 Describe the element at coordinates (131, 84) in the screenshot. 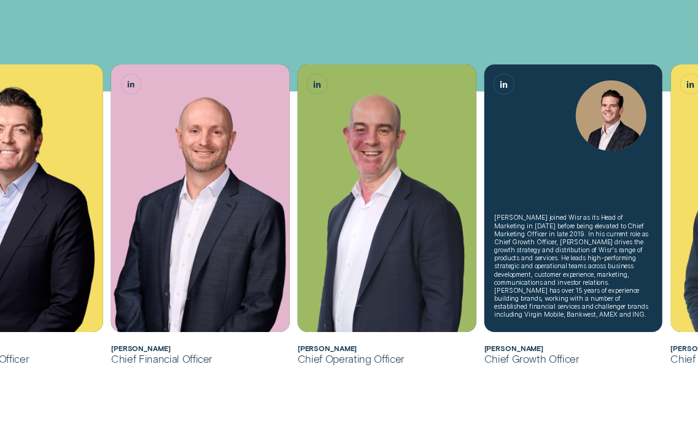

I see `a: Matthew Lewis, Chief Financial Officer LinkedIn button` at that location.